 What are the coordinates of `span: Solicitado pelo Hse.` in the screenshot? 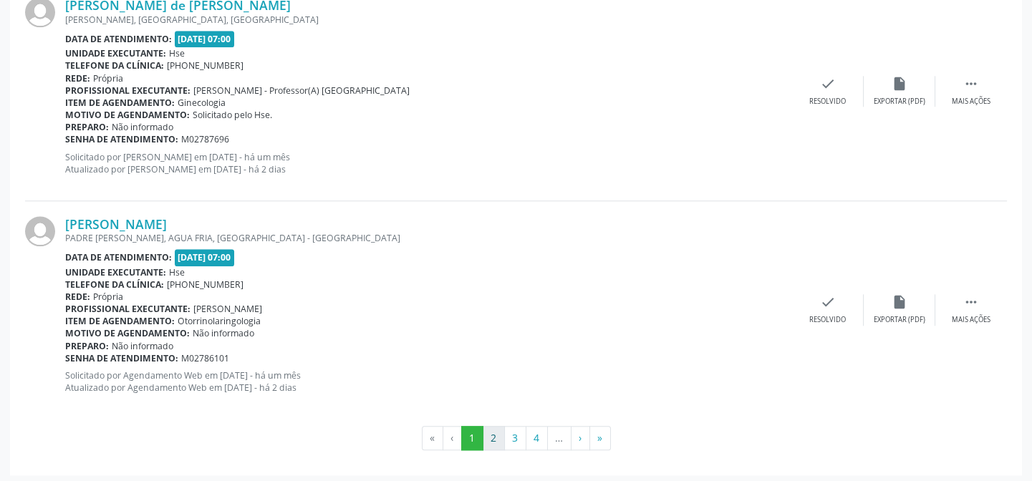 It's located at (232, 115).